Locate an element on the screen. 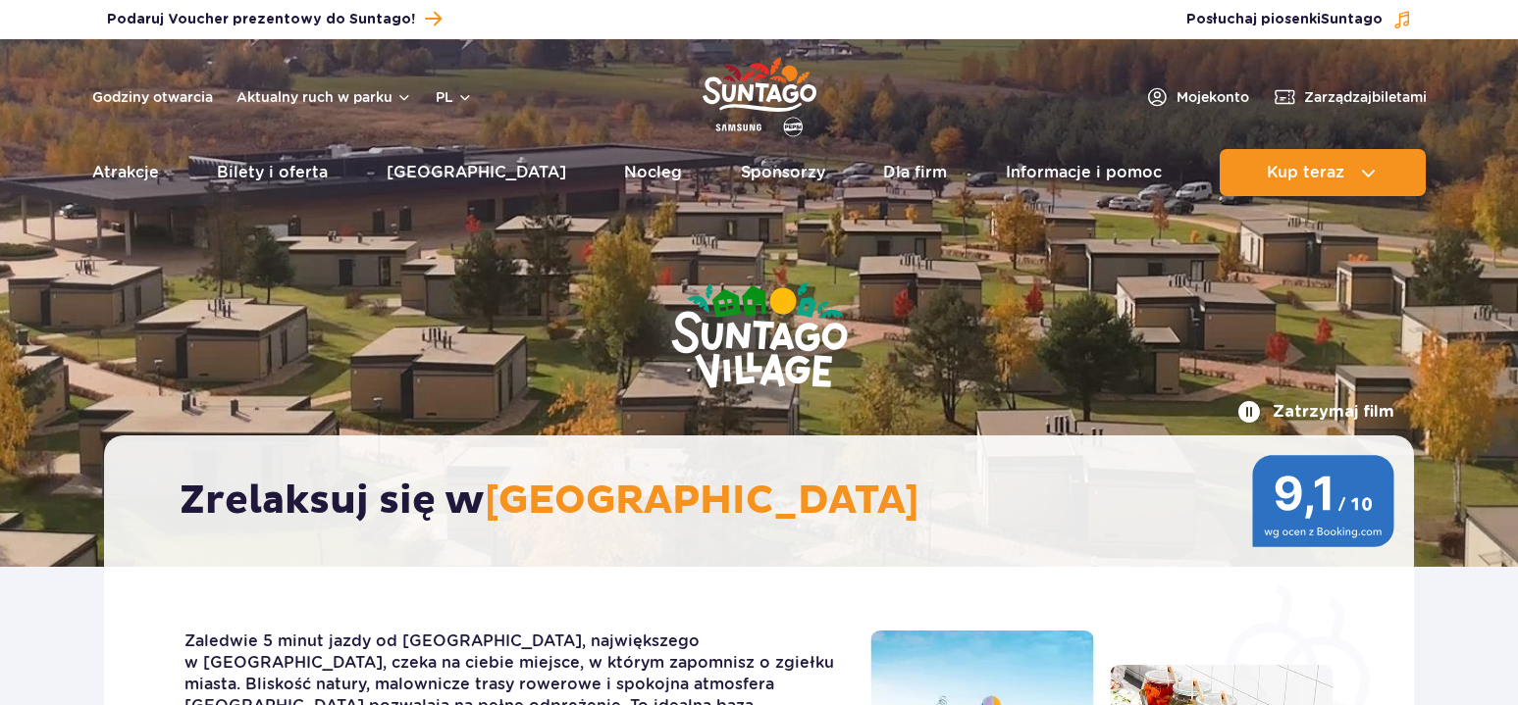  a: Park of Poland is located at coordinates (759, 94).